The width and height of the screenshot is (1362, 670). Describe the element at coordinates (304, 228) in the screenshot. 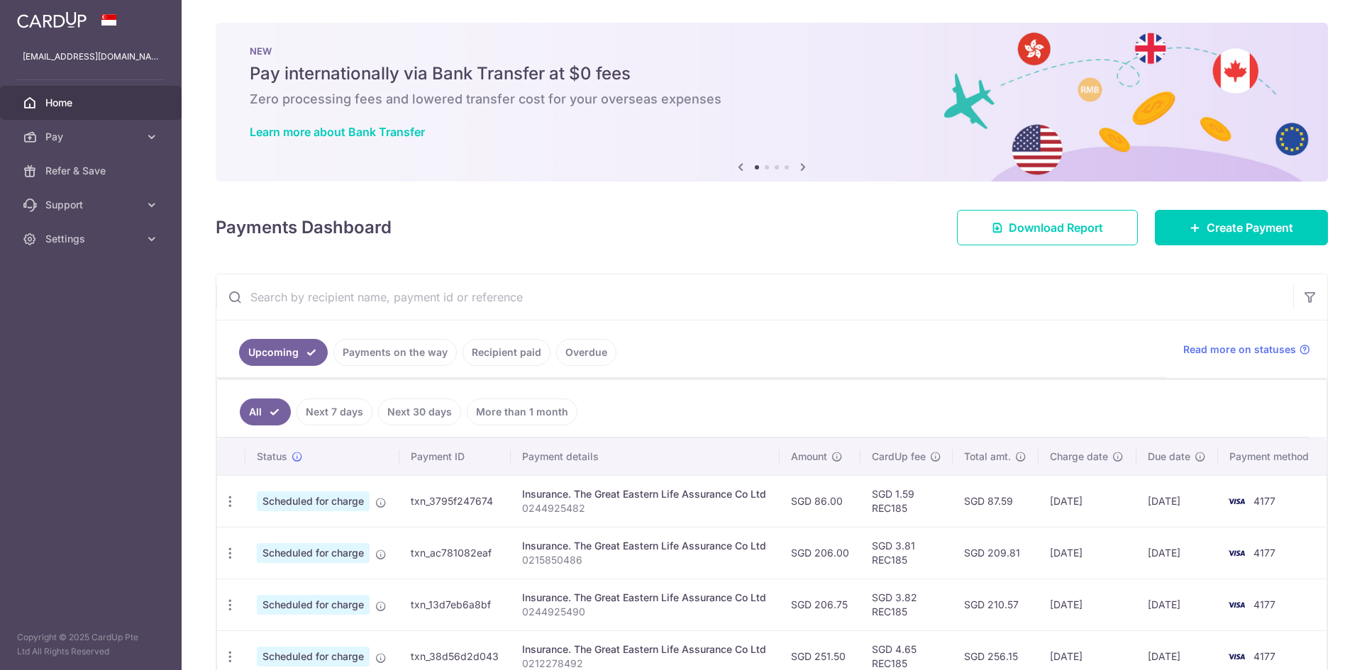

I see `h4: Payments Dashboard` at that location.